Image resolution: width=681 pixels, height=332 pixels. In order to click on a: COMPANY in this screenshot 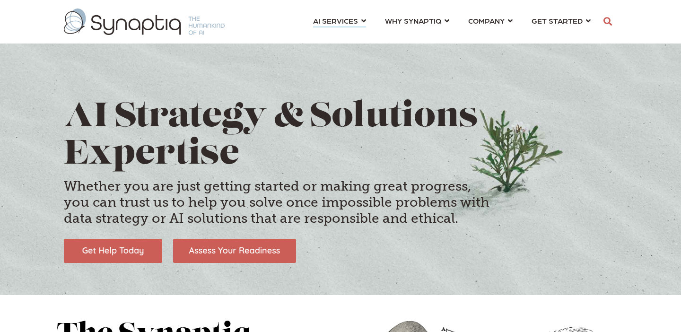, I will do `click(490, 20)`.